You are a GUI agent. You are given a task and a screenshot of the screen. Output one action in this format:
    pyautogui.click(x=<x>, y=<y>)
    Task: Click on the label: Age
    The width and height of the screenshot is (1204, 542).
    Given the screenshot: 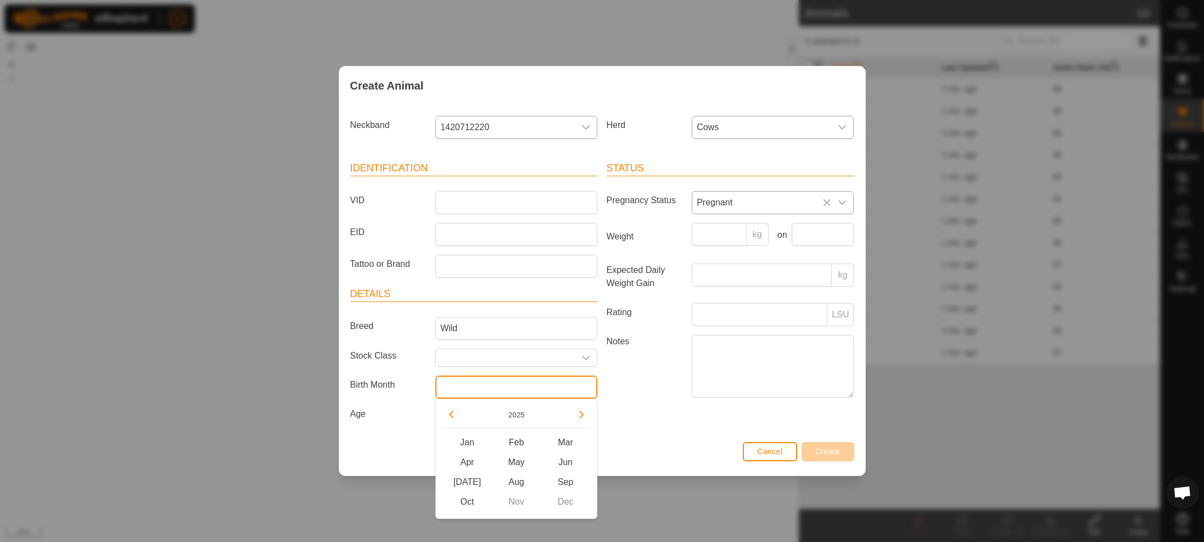 What is the action you would take?
    pyautogui.click(x=389, y=414)
    